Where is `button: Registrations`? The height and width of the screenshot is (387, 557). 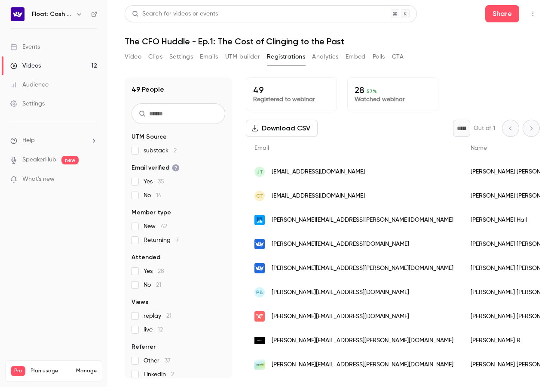 button: Registrations is located at coordinates (286, 57).